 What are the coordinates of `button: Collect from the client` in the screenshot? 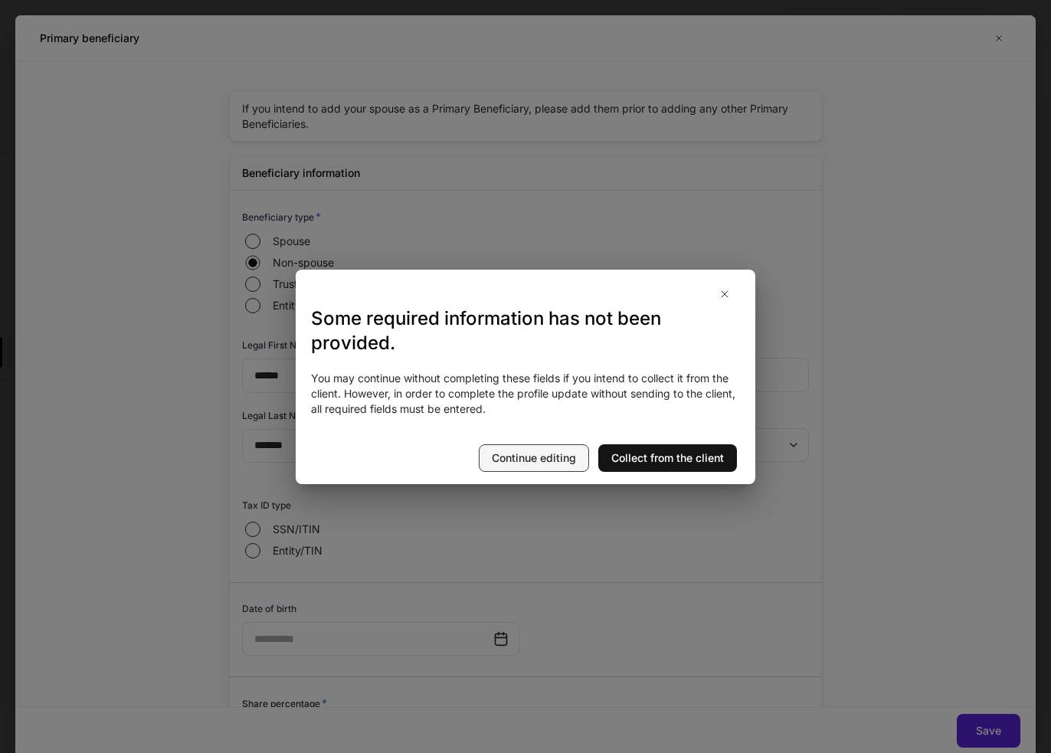 It's located at (667, 458).